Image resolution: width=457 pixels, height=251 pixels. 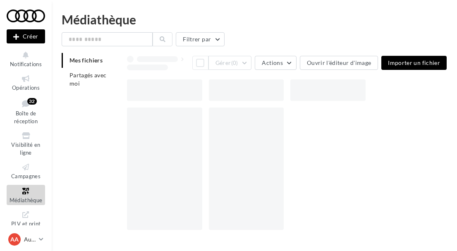 I want to click on span: Opérations, so click(x=26, y=88).